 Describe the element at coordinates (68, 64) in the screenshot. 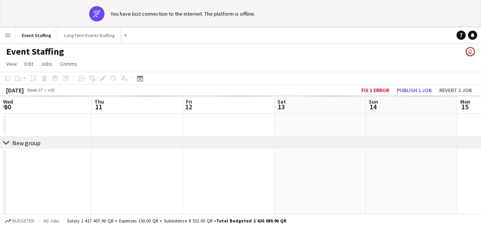

I see `span: Comms` at that location.